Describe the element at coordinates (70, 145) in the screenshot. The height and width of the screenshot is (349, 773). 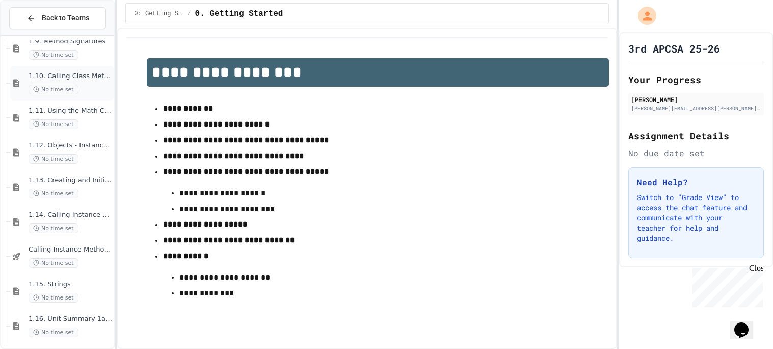
I see `span: 1.12. Objects - Instances of Classes` at that location.